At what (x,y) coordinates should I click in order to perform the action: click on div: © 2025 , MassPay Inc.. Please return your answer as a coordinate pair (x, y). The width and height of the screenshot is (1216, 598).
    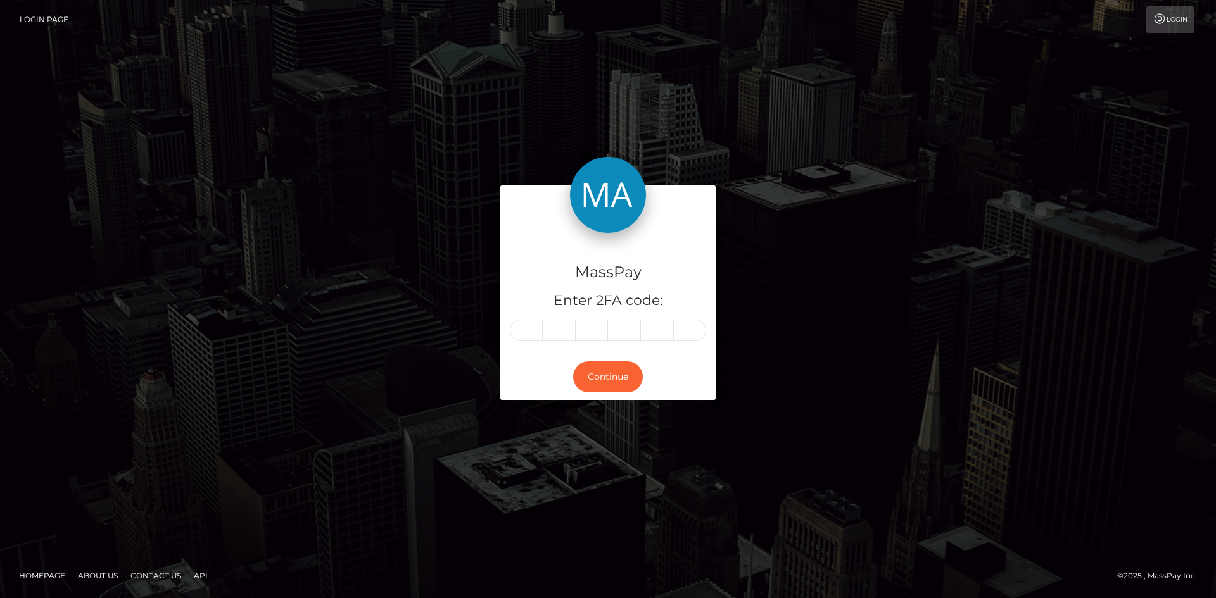
    Looking at the image, I should click on (1161, 576).